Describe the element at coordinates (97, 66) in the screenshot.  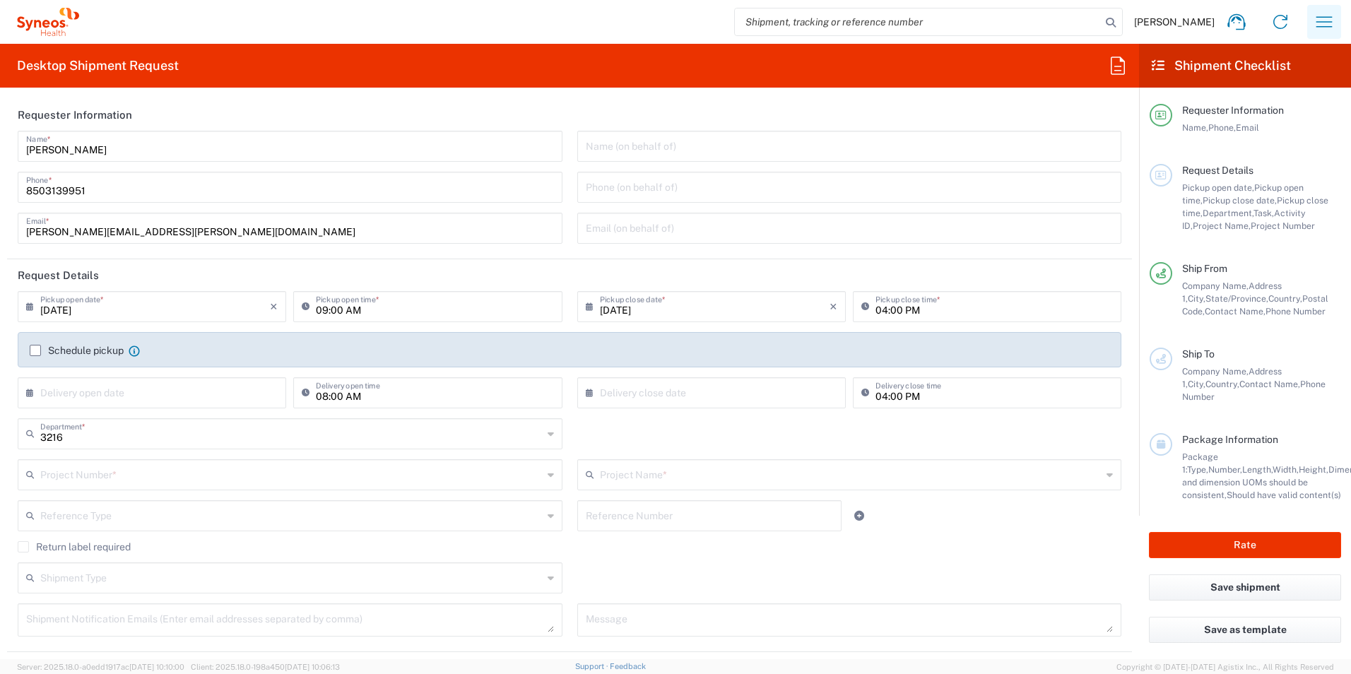
I see `h2: Desktop Shipment Request` at that location.